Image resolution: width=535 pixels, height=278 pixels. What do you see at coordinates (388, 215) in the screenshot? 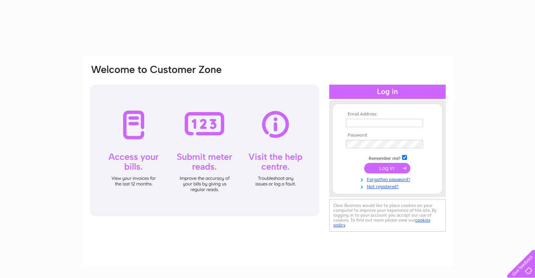
I see `div: Clear Business would like to place cookies on your computer to improve your experience of the sit...` at bounding box center [388, 215].